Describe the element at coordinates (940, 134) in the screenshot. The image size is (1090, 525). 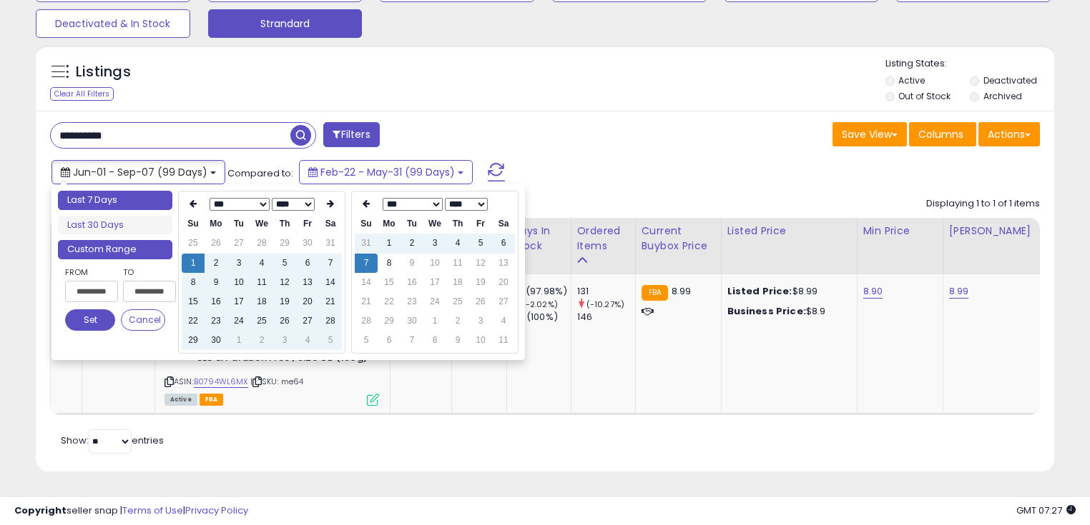
I see `span: Columns` at that location.